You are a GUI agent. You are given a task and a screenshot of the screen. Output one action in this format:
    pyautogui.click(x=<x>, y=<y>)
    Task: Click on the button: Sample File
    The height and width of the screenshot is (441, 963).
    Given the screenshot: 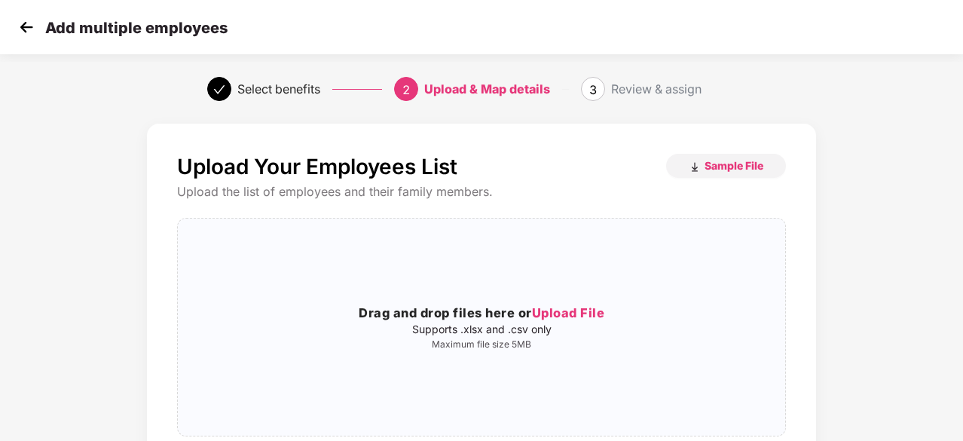 What is the action you would take?
    pyautogui.click(x=726, y=166)
    